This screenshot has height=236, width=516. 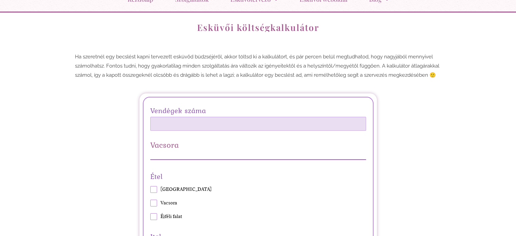 I want to click on h2: Vacsora, so click(x=258, y=145).